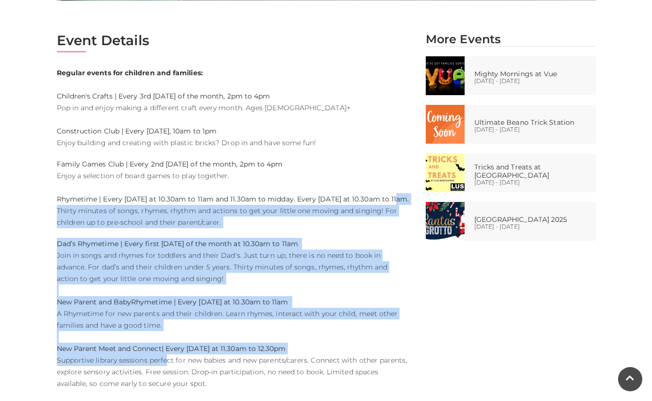  What do you see at coordinates (109, 349) in the screenshot?
I see `strong: New Parent Meet and Connect` at bounding box center [109, 349].